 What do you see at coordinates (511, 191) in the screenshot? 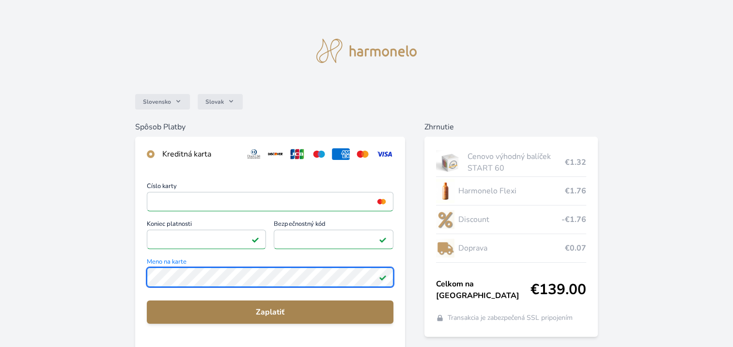
I see `span: Harmonelo Flexi` at bounding box center [511, 191].